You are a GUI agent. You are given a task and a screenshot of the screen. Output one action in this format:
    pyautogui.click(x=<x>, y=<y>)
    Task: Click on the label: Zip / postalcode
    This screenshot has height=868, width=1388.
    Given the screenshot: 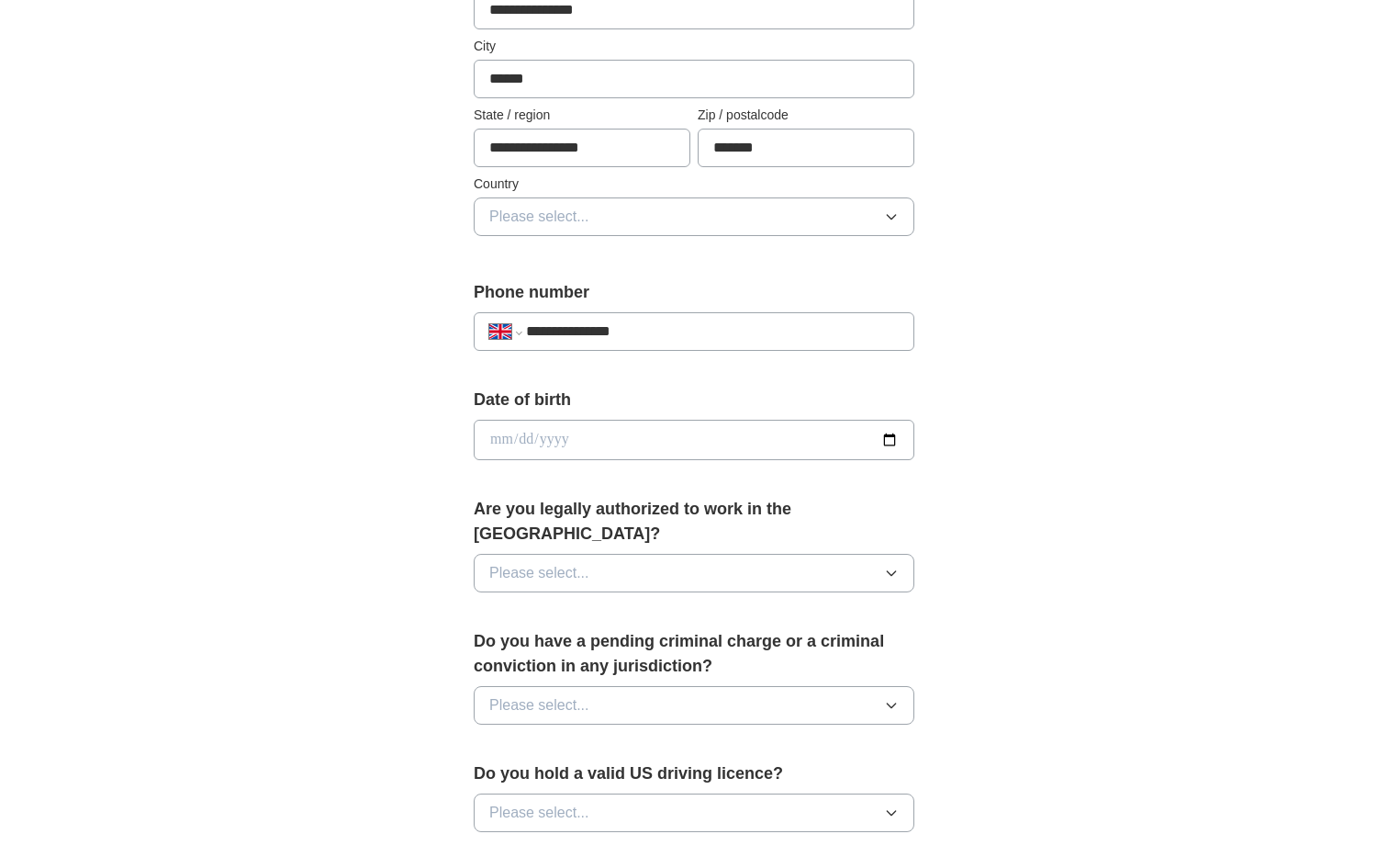 What is the action you would take?
    pyautogui.click(x=806, y=115)
    